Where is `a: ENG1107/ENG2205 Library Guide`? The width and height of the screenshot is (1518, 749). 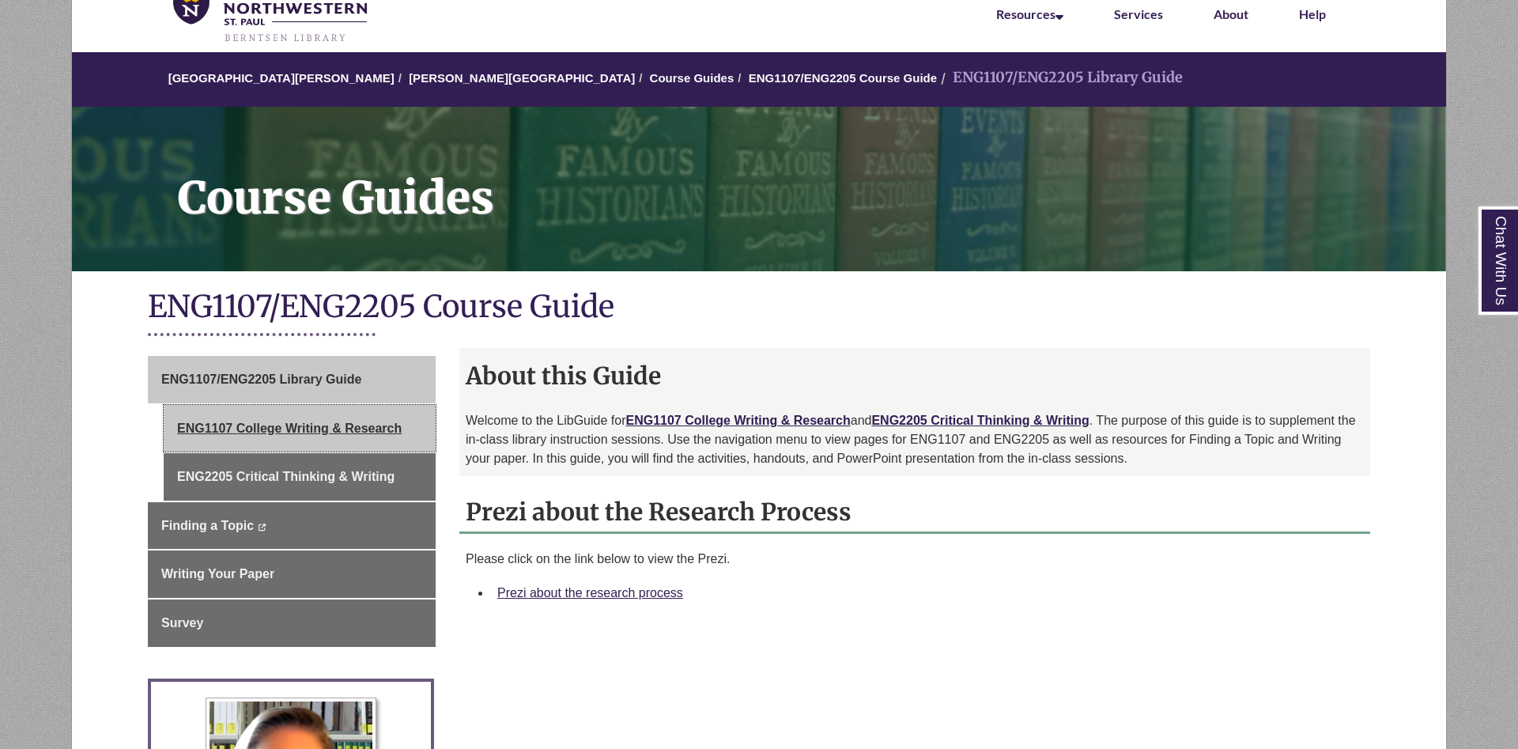 a: ENG1107/ENG2205 Library Guide is located at coordinates (292, 379).